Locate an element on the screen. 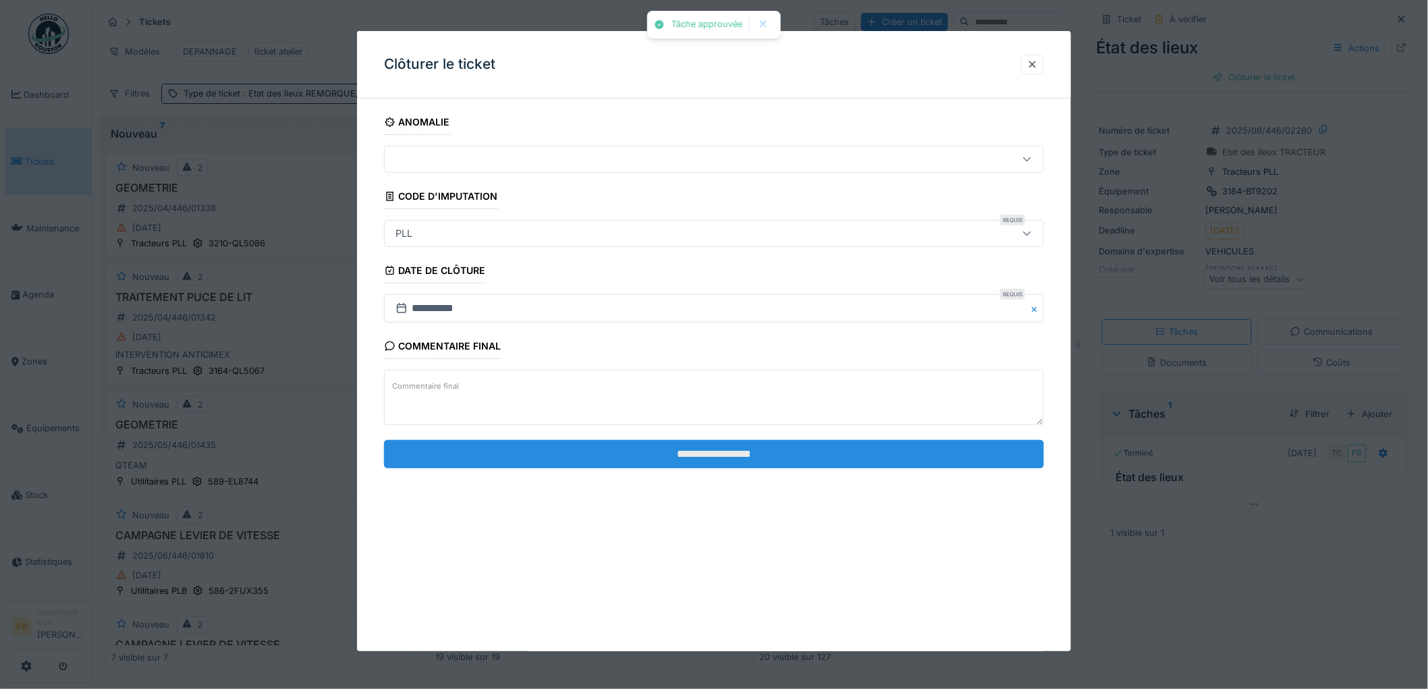 This screenshot has height=689, width=1428. div: PLL is located at coordinates (404, 234).